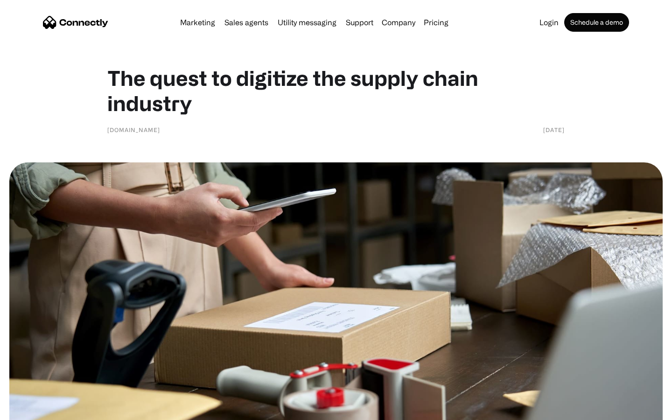 This screenshot has width=672, height=420. What do you see at coordinates (399, 22) in the screenshot?
I see `div: Company` at bounding box center [399, 22].